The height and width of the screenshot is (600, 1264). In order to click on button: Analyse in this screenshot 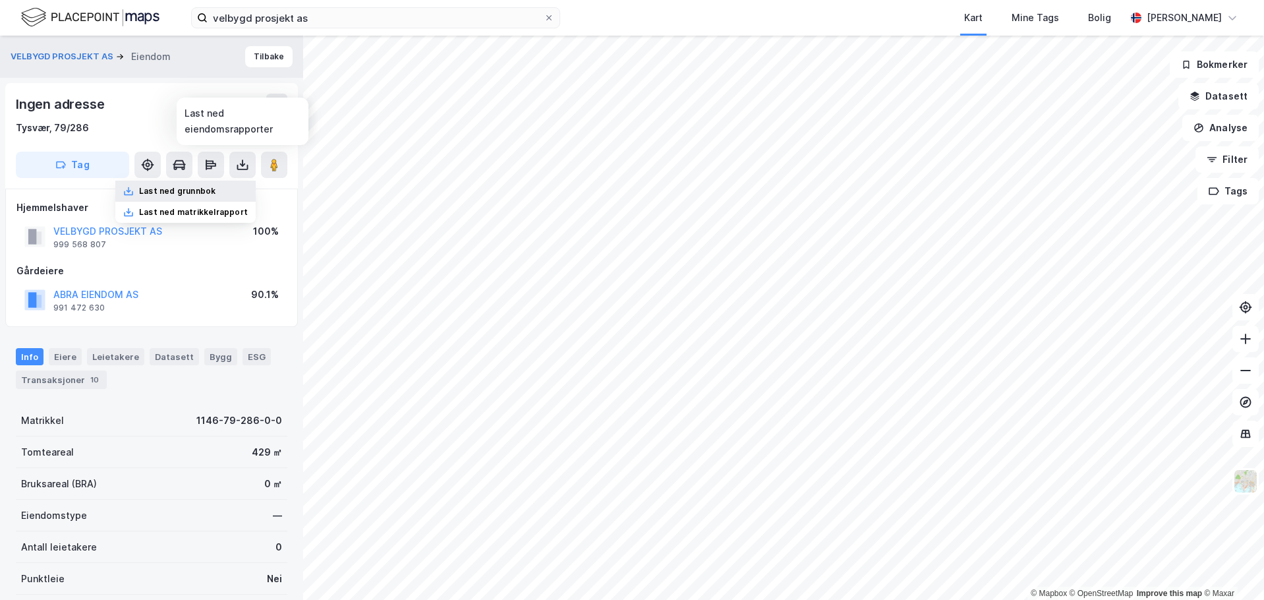, I will do `click(1221, 128)`.